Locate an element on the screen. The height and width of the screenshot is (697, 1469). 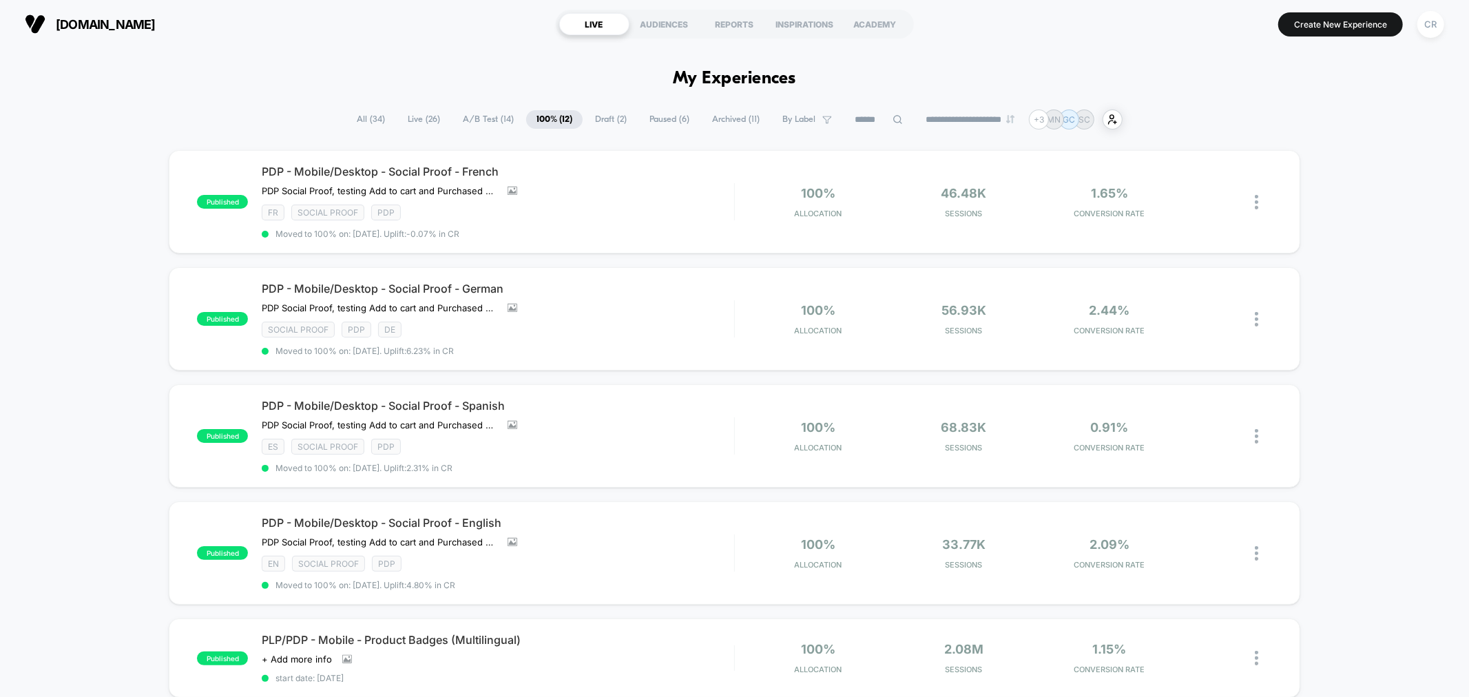
div: + 3 is located at coordinates (1038, 119).